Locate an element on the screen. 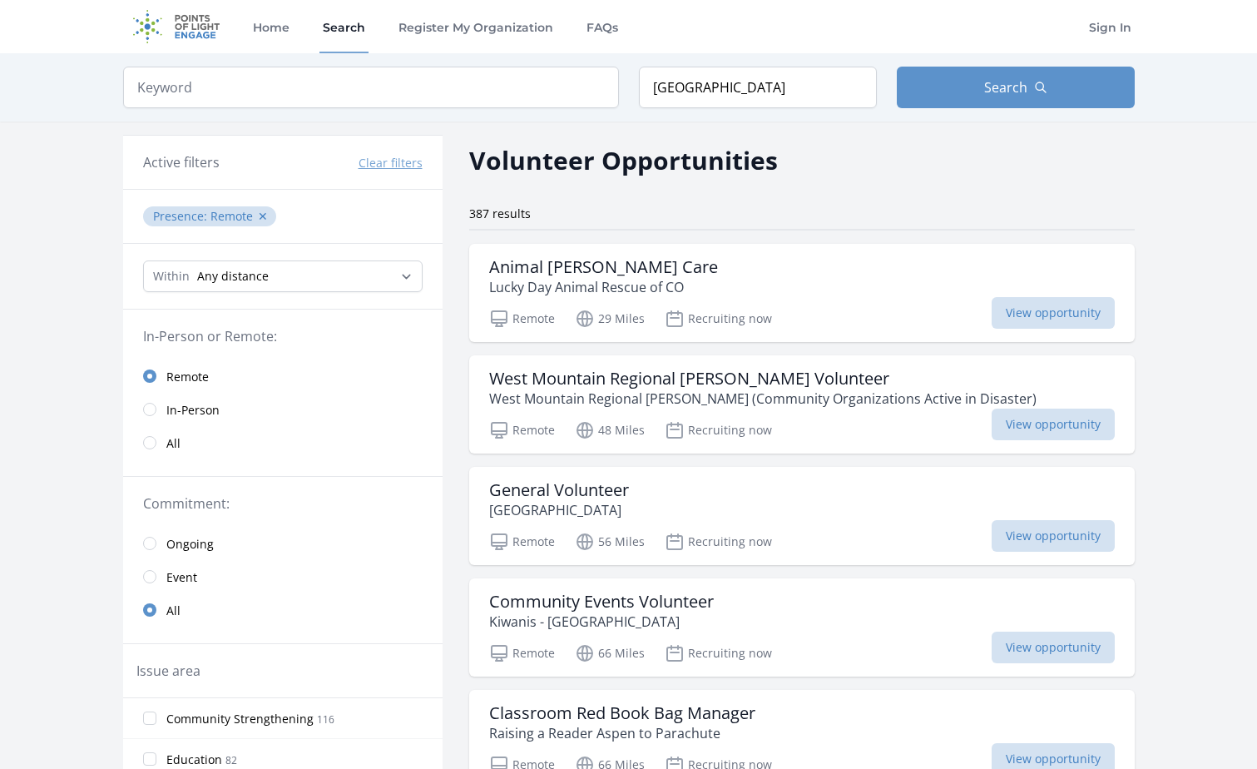  h3: Classroom Red Book Bag Manager is located at coordinates (622, 713).